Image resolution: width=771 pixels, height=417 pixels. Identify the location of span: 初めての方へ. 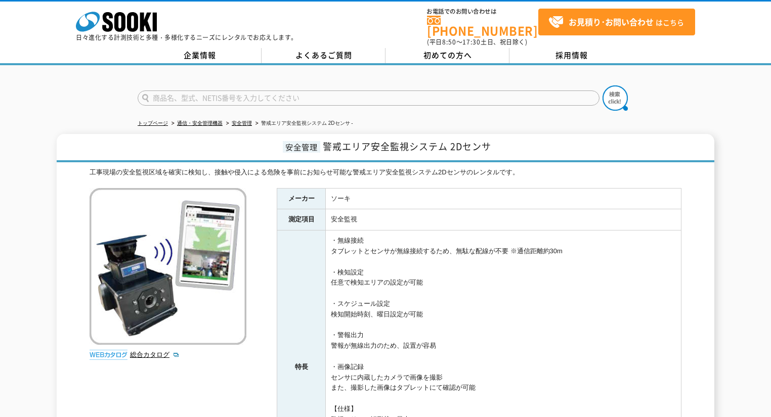
(448, 55).